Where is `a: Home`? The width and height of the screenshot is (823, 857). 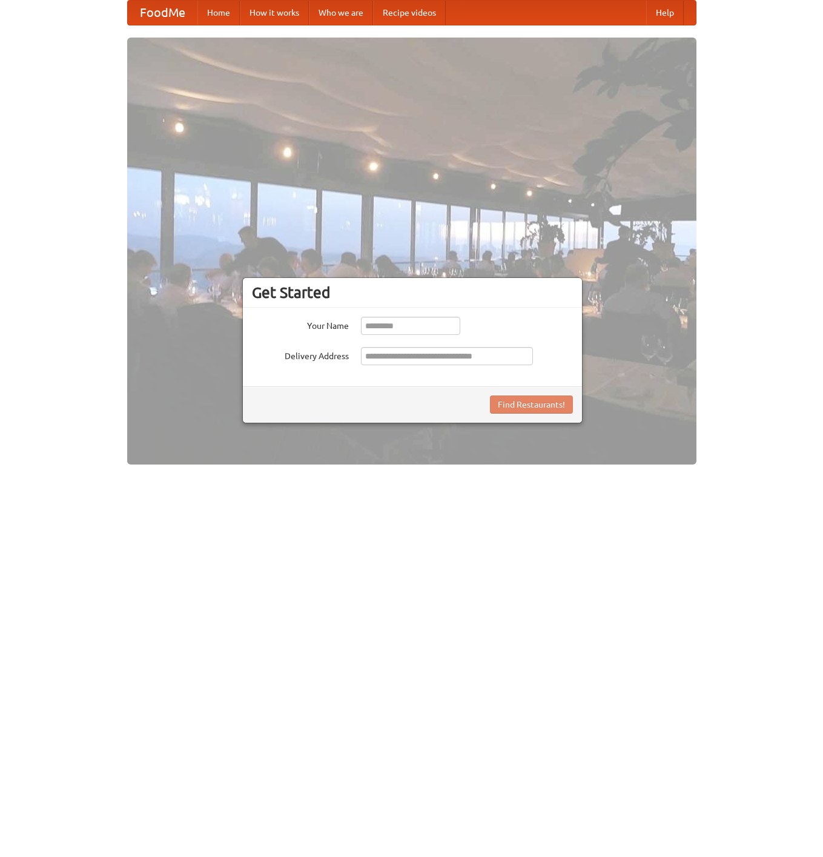
a: Home is located at coordinates (219, 13).